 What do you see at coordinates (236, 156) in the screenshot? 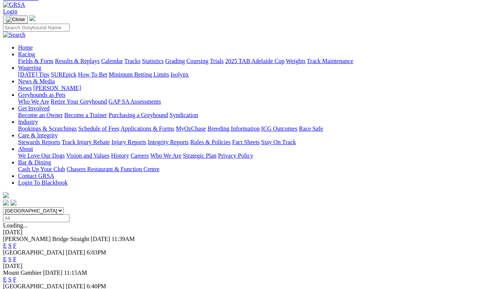
I see `a: Privacy Policy` at bounding box center [236, 156].